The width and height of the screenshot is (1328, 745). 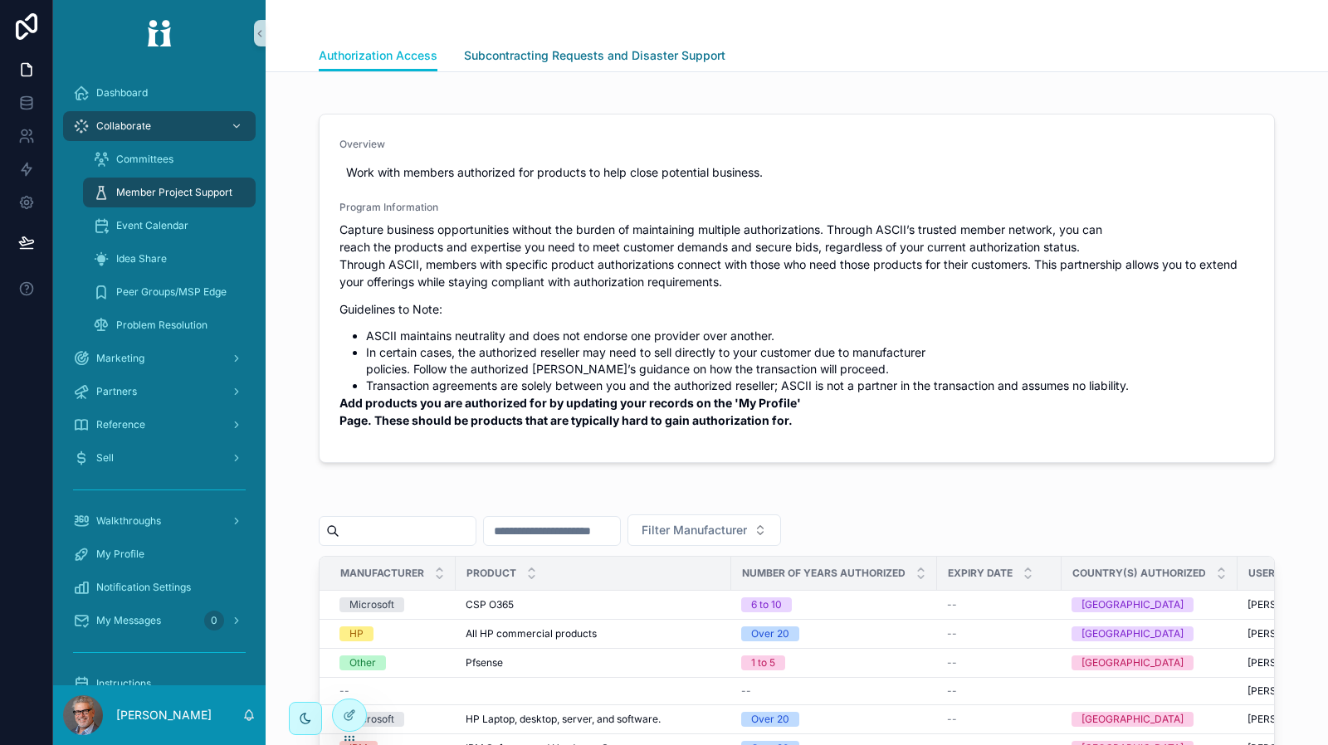 What do you see at coordinates (214, 621) in the screenshot?
I see `div: 0` at bounding box center [214, 621].